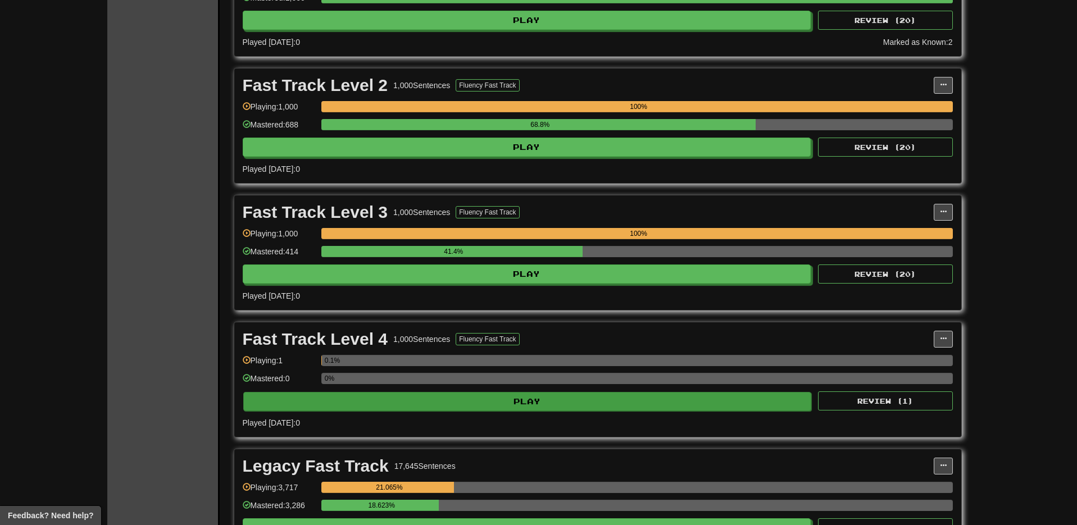 Image resolution: width=1077 pixels, height=525 pixels. Describe the element at coordinates (315, 85) in the screenshot. I see `div: Fast Track Level 2` at that location.